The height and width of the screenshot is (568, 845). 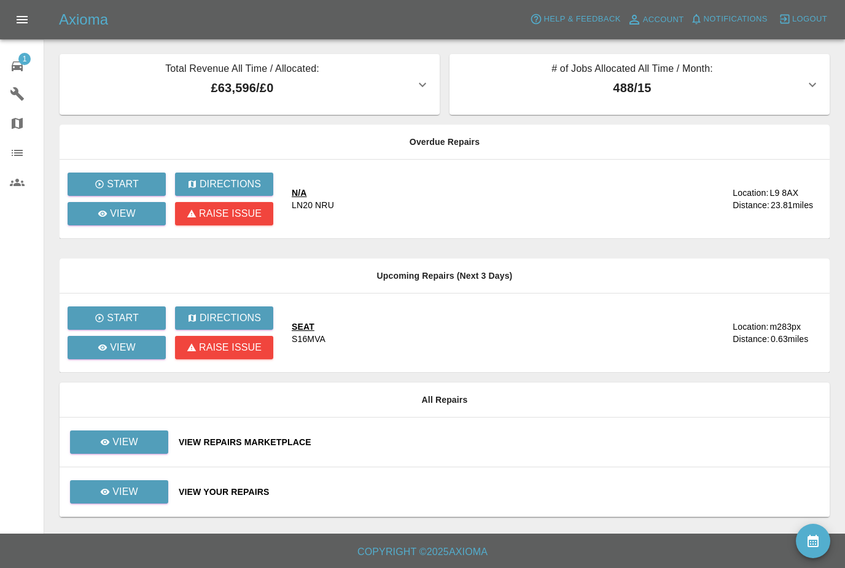 I want to click on a: N/ALN20 NRU, so click(x=507, y=199).